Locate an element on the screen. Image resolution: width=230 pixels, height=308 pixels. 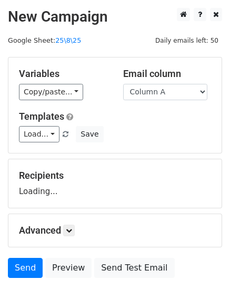
h5: Recipients is located at coordinates (115, 175).